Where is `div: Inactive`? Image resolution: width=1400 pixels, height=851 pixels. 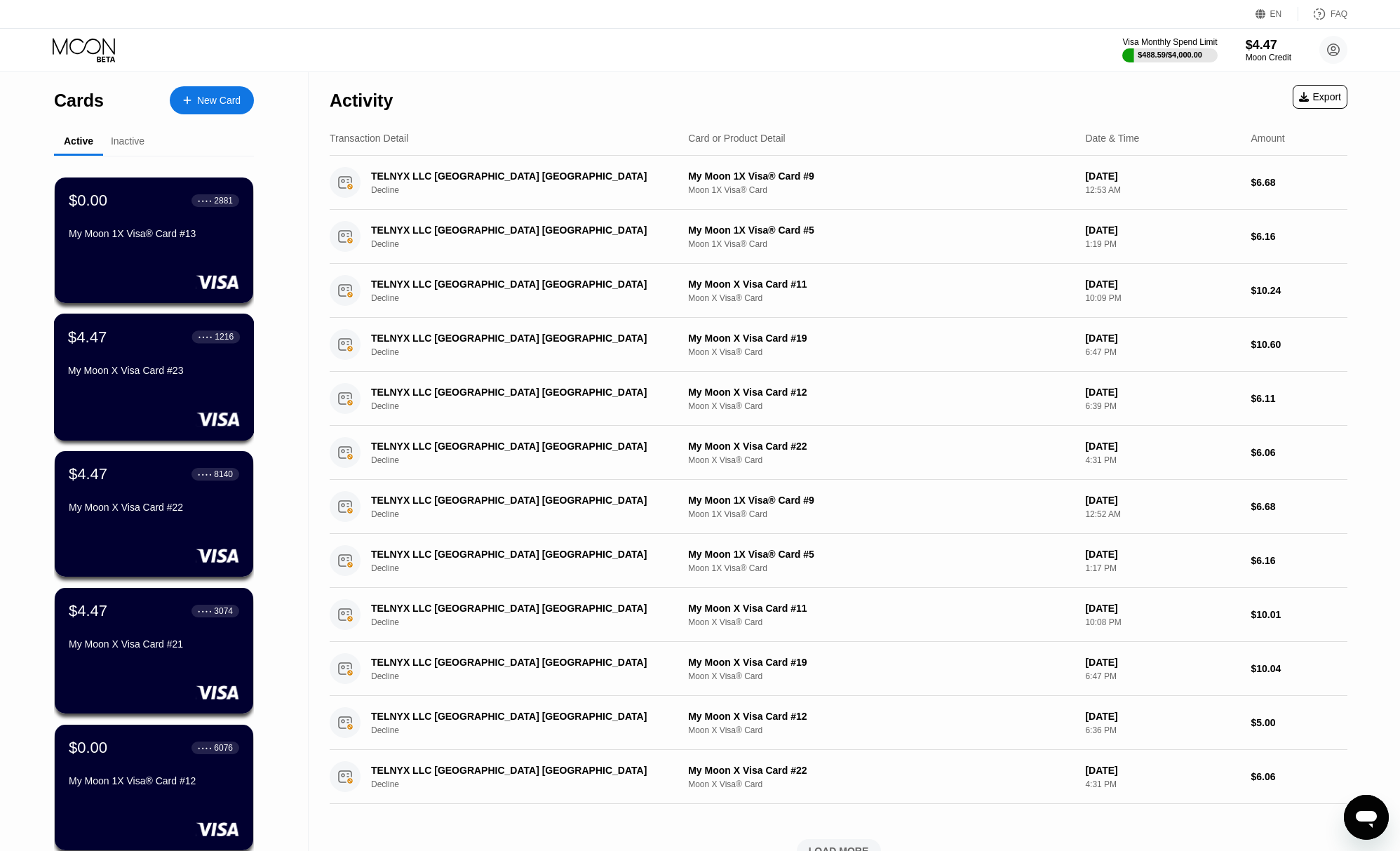 div: Inactive is located at coordinates (127, 141).